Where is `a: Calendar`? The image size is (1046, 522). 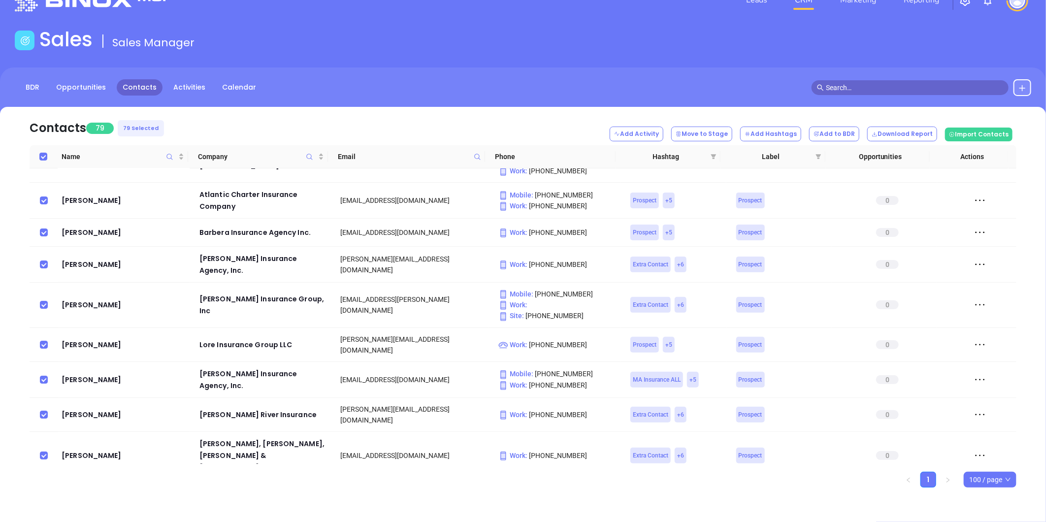
a: Calendar is located at coordinates (239, 87).